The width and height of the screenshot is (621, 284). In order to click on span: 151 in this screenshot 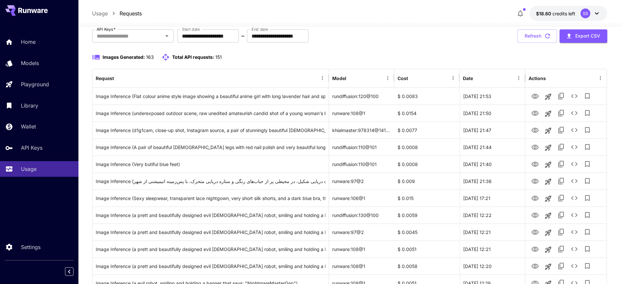, I will do `click(218, 57)`.